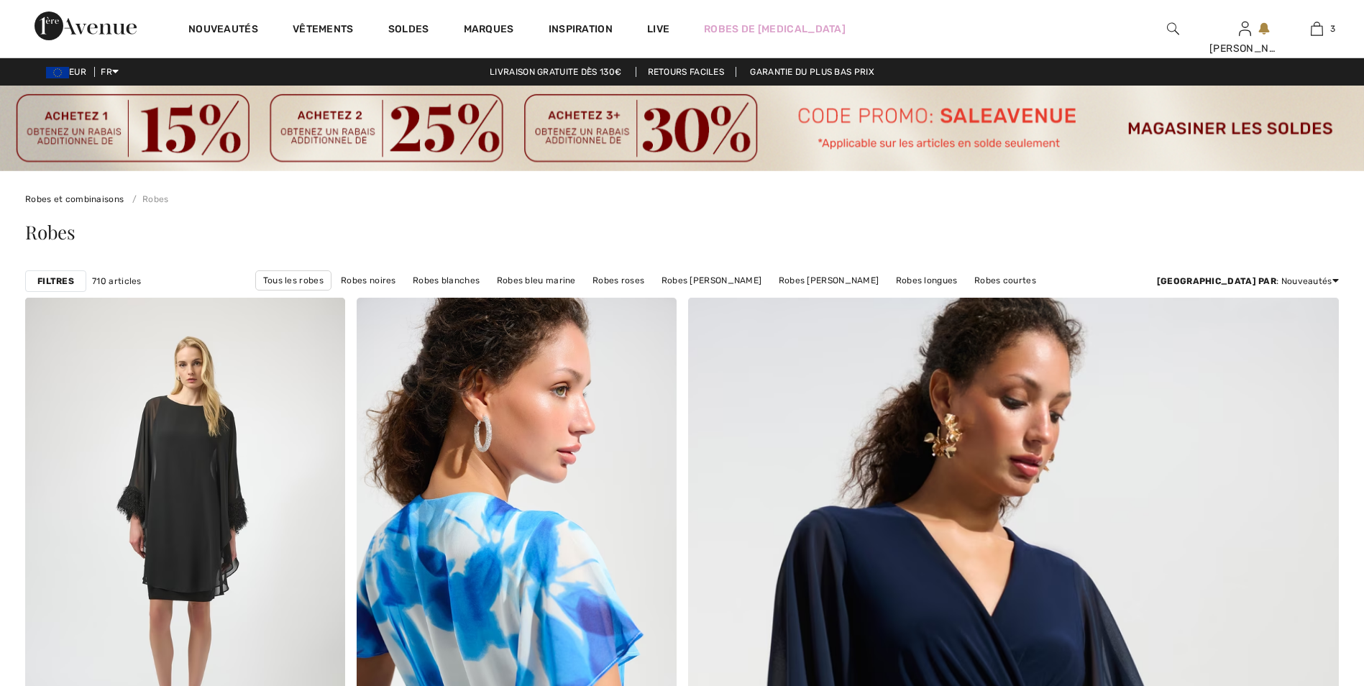  What do you see at coordinates (368, 280) in the screenshot?
I see `a: Robes noires` at bounding box center [368, 280].